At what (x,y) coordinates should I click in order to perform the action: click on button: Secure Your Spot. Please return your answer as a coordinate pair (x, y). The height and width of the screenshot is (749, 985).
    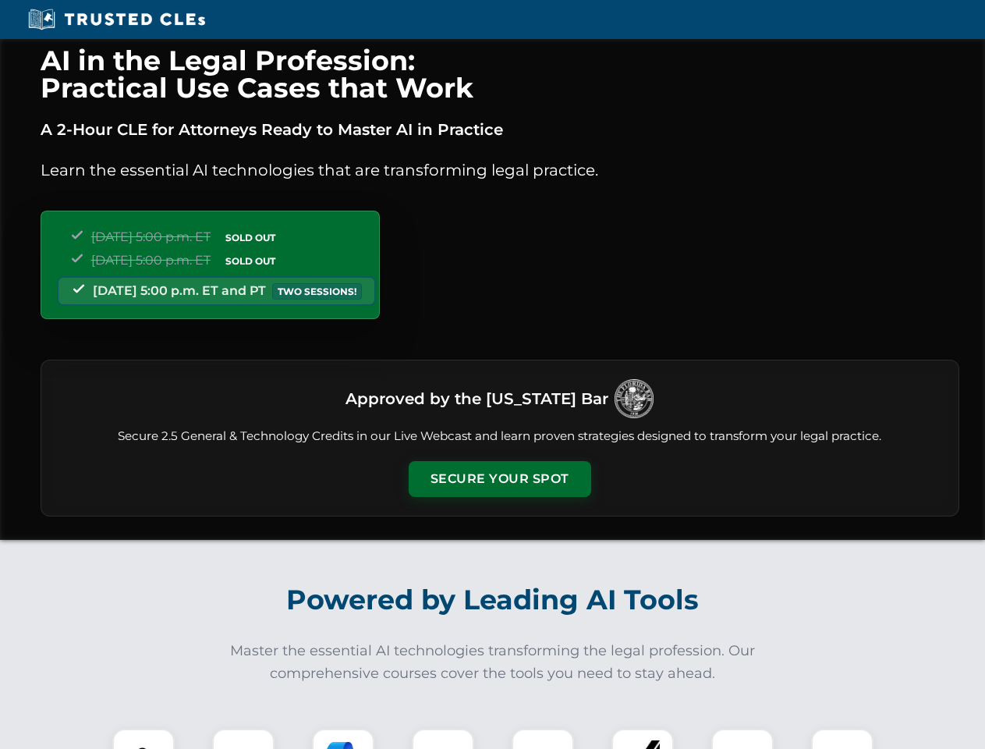
    Looking at the image, I should click on (500, 479).